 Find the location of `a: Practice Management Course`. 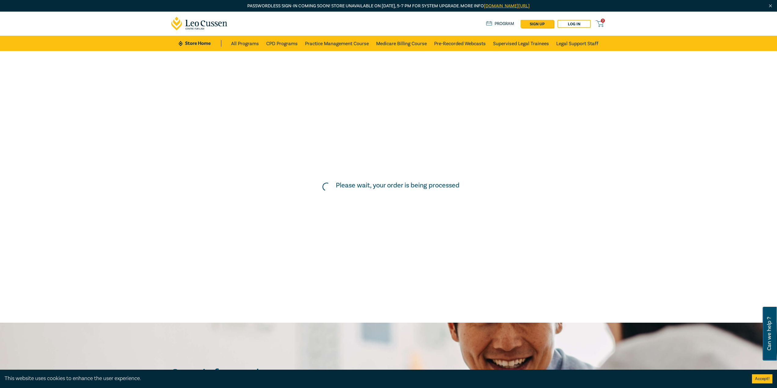

a: Practice Management Course is located at coordinates (337, 43).